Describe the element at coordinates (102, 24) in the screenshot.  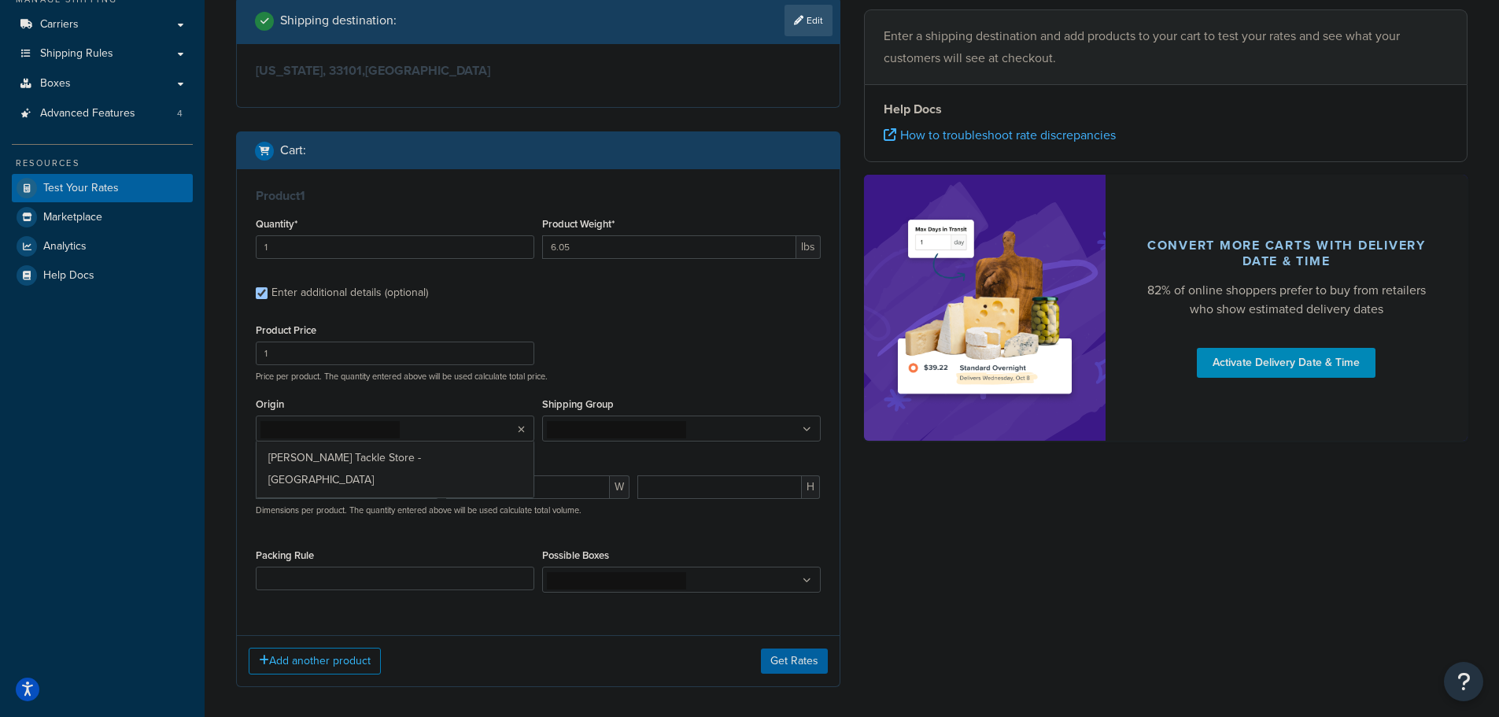
I see `a: Carriers` at that location.